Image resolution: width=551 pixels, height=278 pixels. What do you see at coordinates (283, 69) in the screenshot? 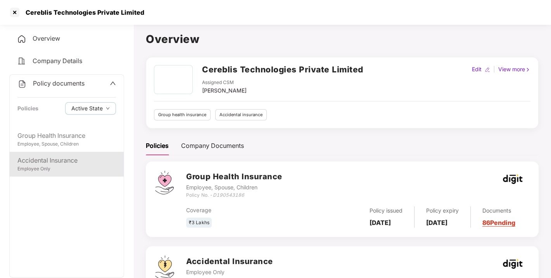
I see `h2: Cereblis Technologies Private Limited` at bounding box center [283, 69].